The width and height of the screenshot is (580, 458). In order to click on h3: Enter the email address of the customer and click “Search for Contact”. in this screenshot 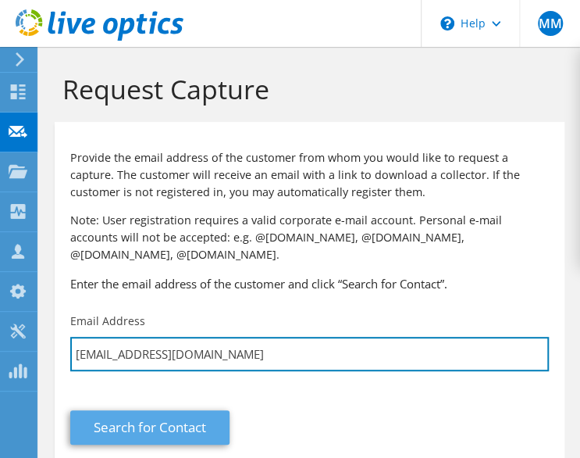, I will do `click(309, 284)`.